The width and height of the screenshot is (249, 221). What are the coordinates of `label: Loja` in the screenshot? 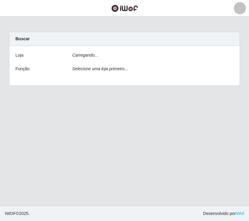 It's located at (19, 55).